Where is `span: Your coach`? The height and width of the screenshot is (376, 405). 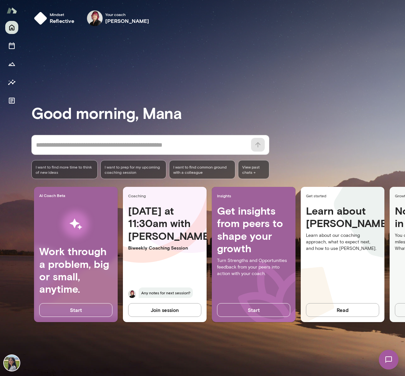
span: Your coach is located at coordinates (127, 14).